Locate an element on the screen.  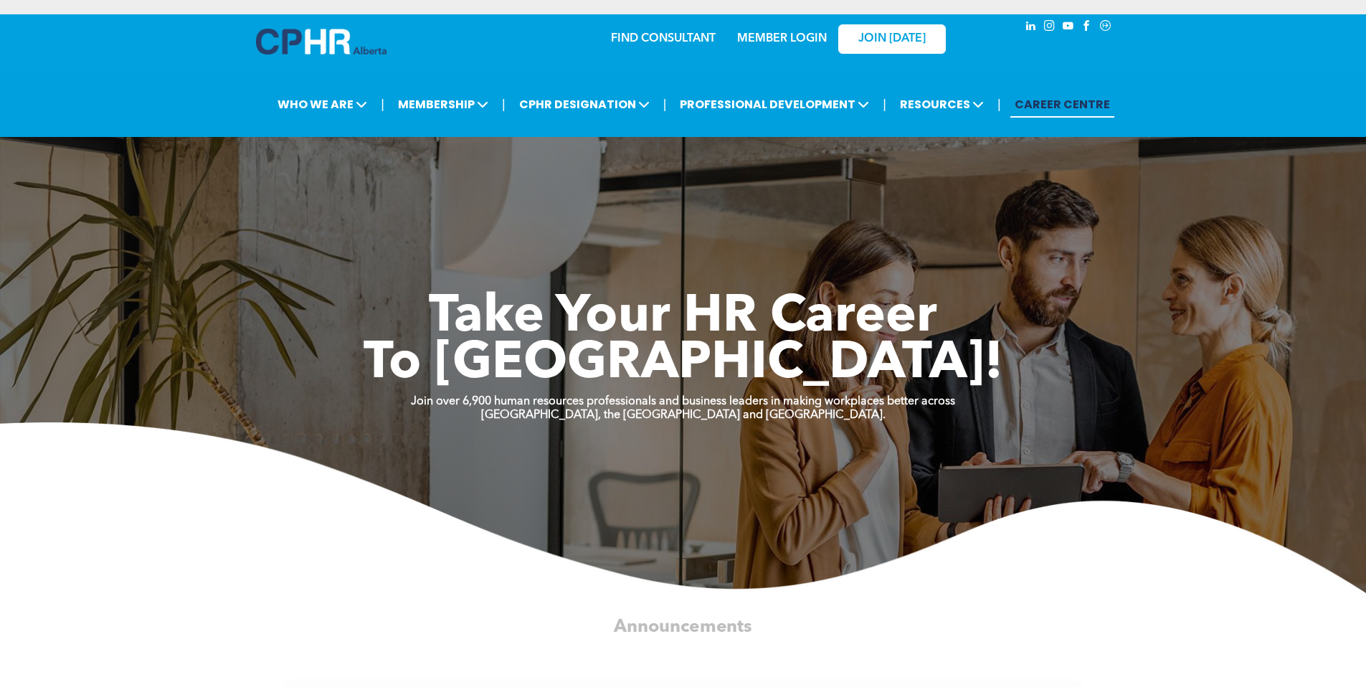
a: CAREER CENTRE is located at coordinates (1062, 104).